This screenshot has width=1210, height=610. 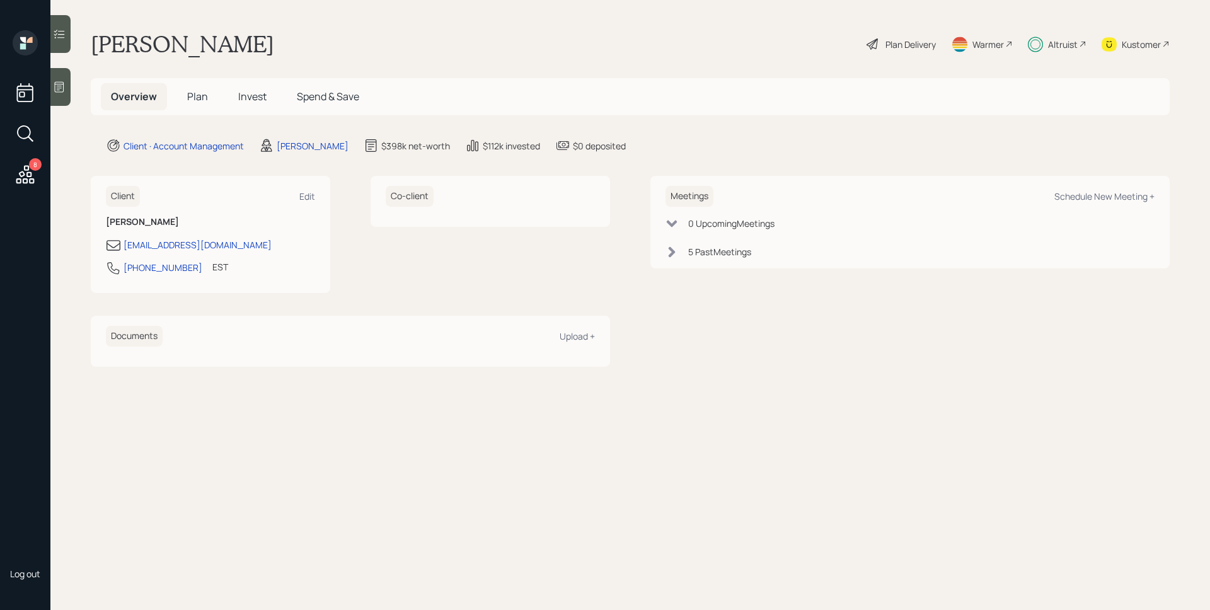 What do you see at coordinates (599, 146) in the screenshot?
I see `div: $0 deposited` at bounding box center [599, 146].